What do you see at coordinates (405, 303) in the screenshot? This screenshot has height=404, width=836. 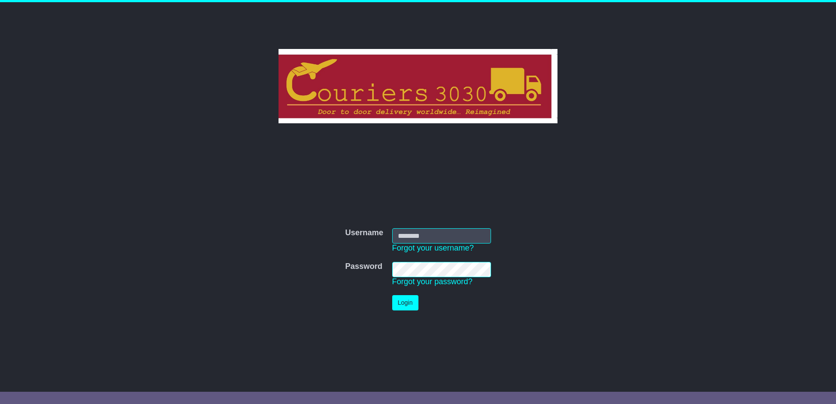 I see `button: Login` at bounding box center [405, 303].